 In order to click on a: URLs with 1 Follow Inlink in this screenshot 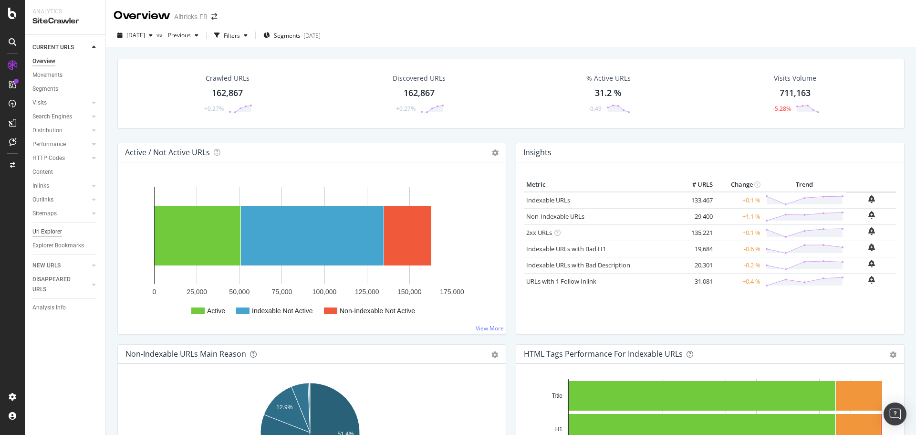, I will do `click(561, 281)`.